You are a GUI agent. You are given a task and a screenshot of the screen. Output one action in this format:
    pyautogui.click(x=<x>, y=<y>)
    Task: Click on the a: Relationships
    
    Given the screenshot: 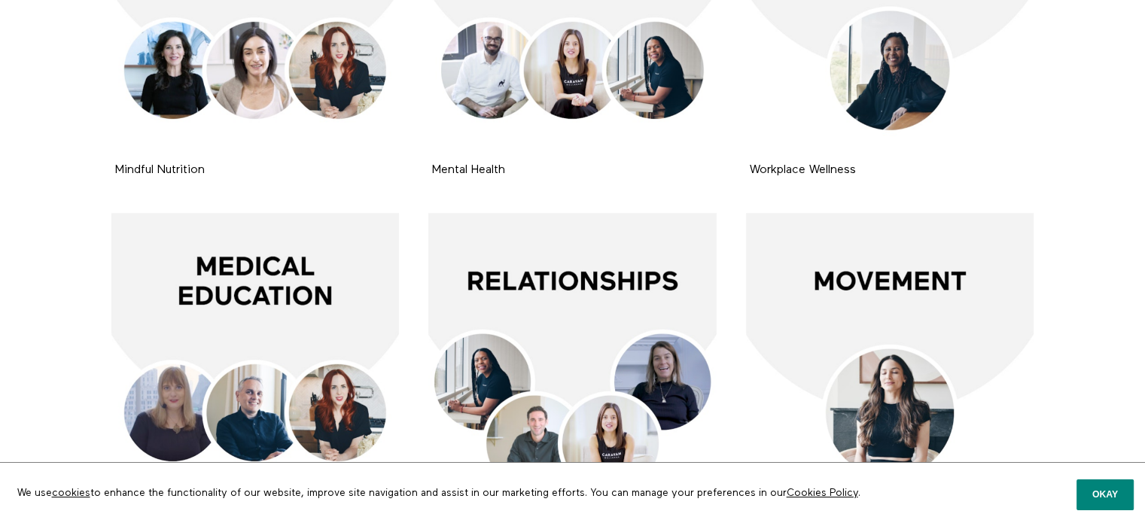 What is the action you would take?
    pyautogui.click(x=572, y=357)
    